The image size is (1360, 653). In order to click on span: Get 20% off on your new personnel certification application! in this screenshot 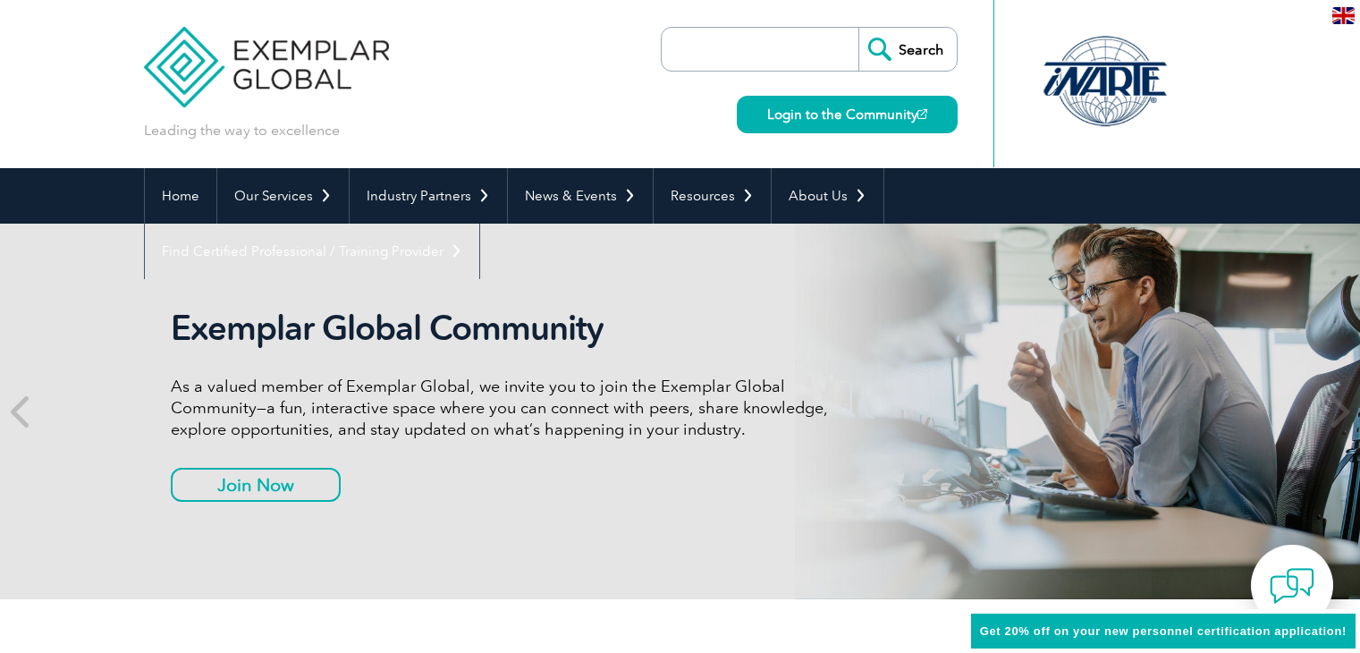, I will do `click(1163, 630)`.